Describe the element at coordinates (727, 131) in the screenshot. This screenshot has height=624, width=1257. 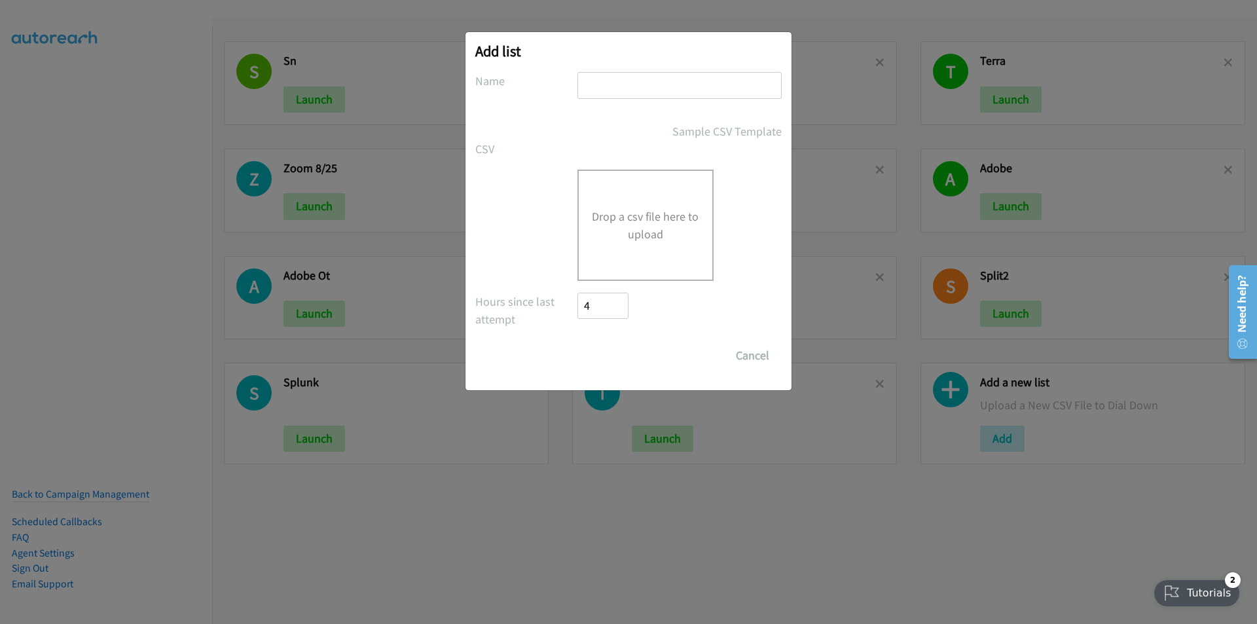
I see `a: Sample CSV Template` at that location.